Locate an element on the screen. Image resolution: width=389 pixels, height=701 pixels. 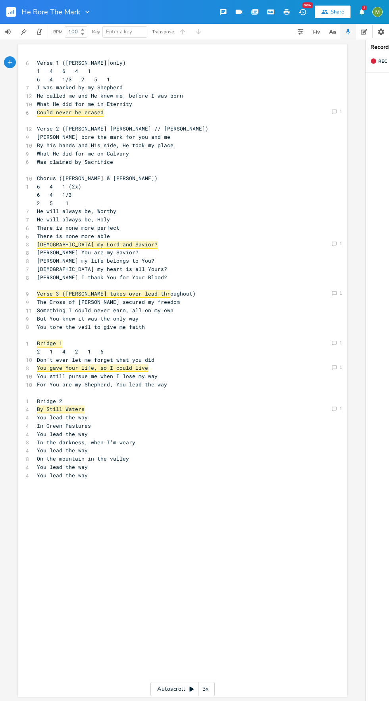
span: I was marked by my Shepherd is located at coordinates (80, 87).